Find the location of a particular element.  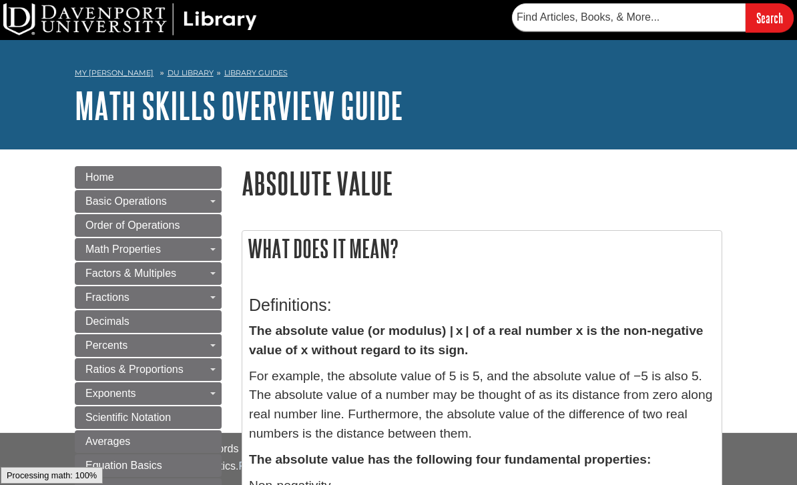

a: Fractions is located at coordinates (148, 298).